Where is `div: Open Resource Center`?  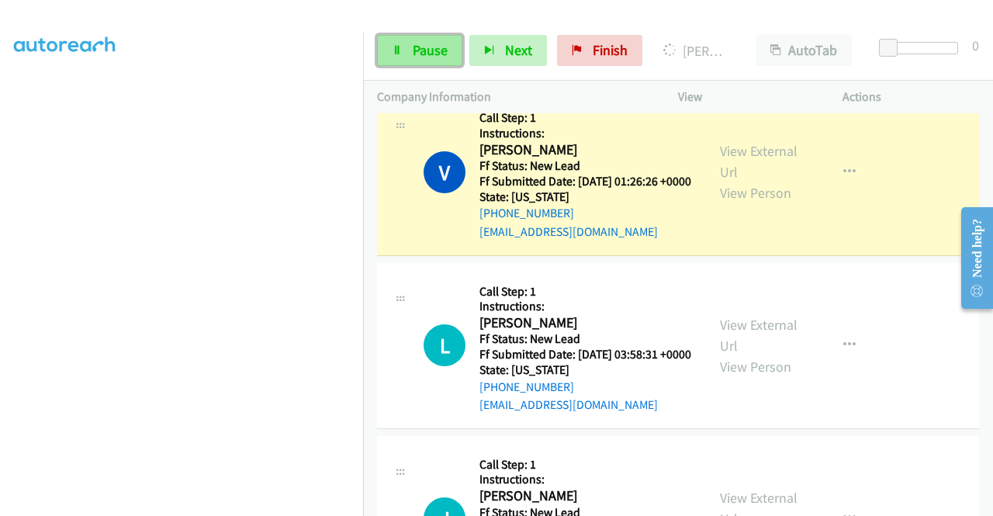
div: Open Resource Center is located at coordinates (28, 61).